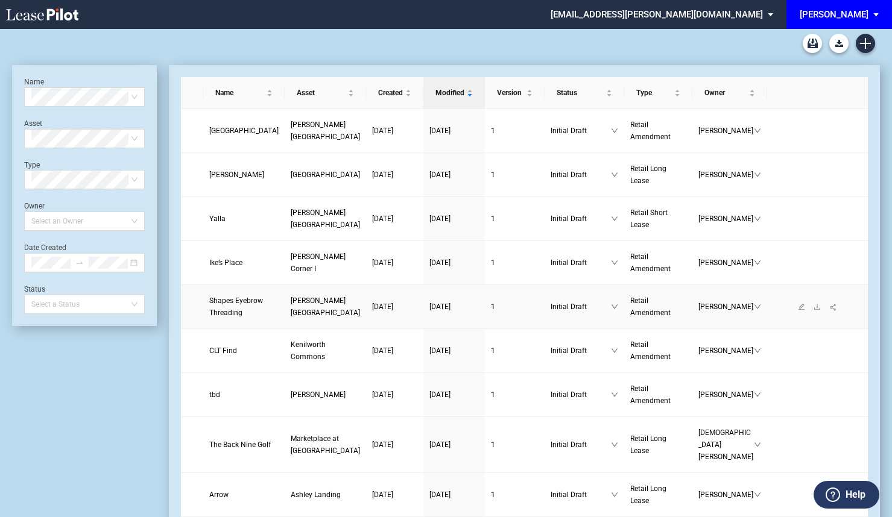 The height and width of the screenshot is (517, 892). What do you see at coordinates (649, 219) in the screenshot?
I see `span: Retail Short Lease` at bounding box center [649, 219].